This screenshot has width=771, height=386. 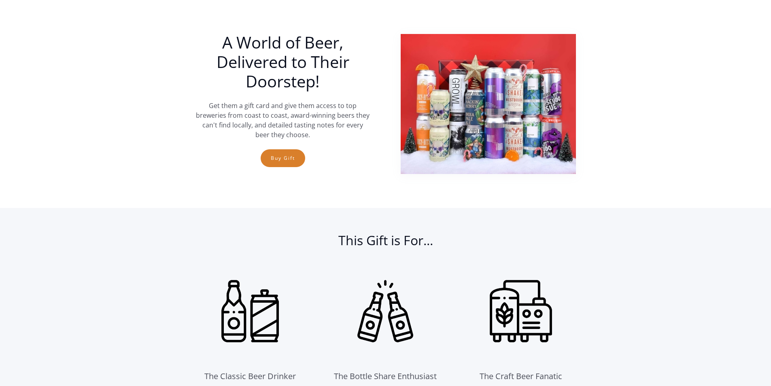 I want to click on p: Get them a gift card and give them access to top breweries from coast to coast, award-winning bee..., so click(x=283, y=120).